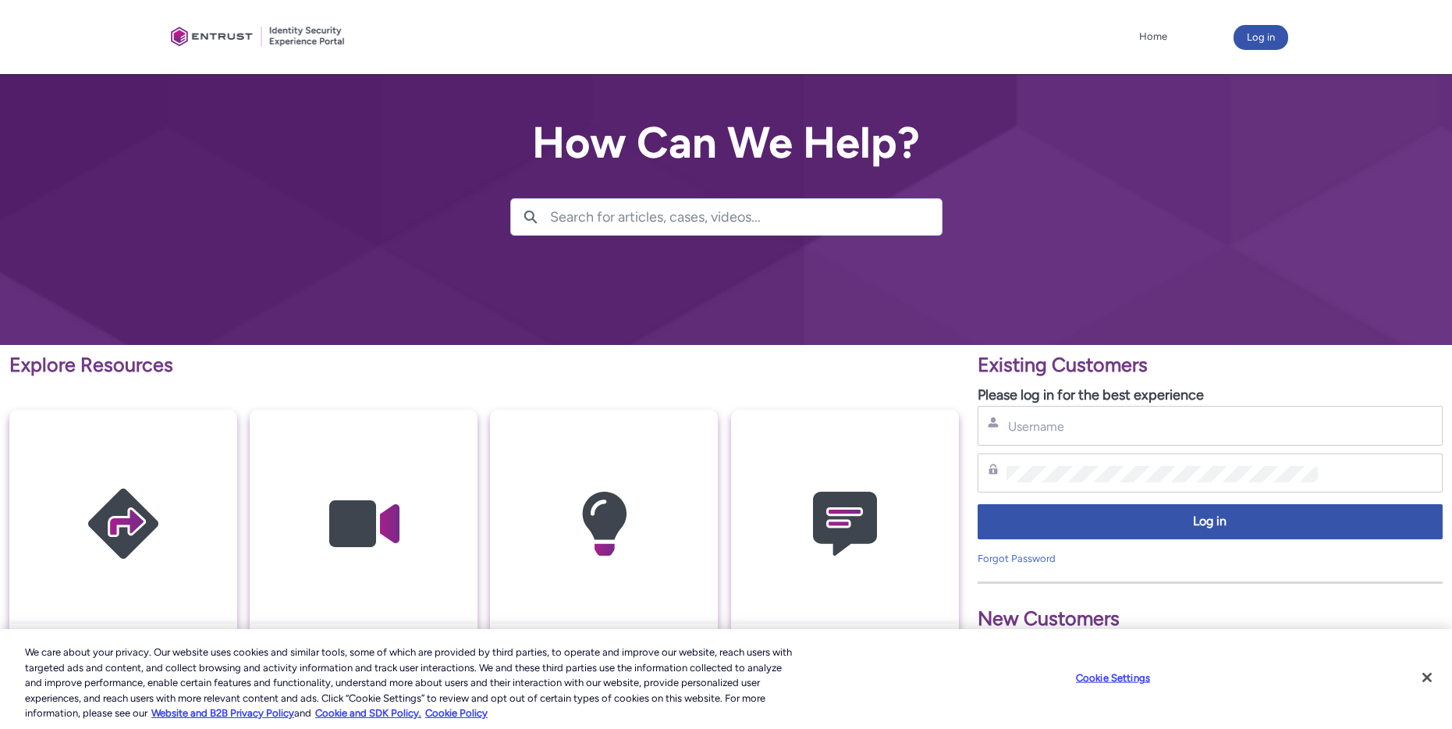 The image size is (1452, 729). Describe the element at coordinates (1153, 37) in the screenshot. I see `a: Home` at that location.